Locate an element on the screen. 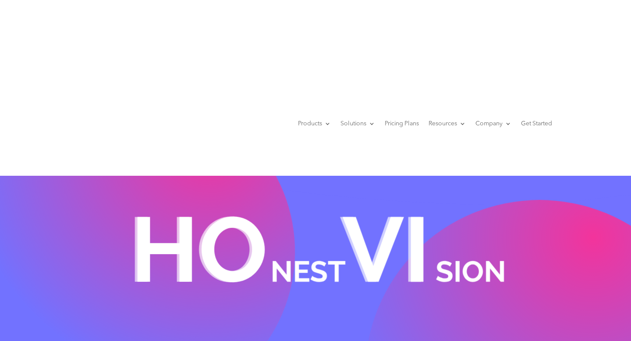  a: Company is located at coordinates (493, 124).